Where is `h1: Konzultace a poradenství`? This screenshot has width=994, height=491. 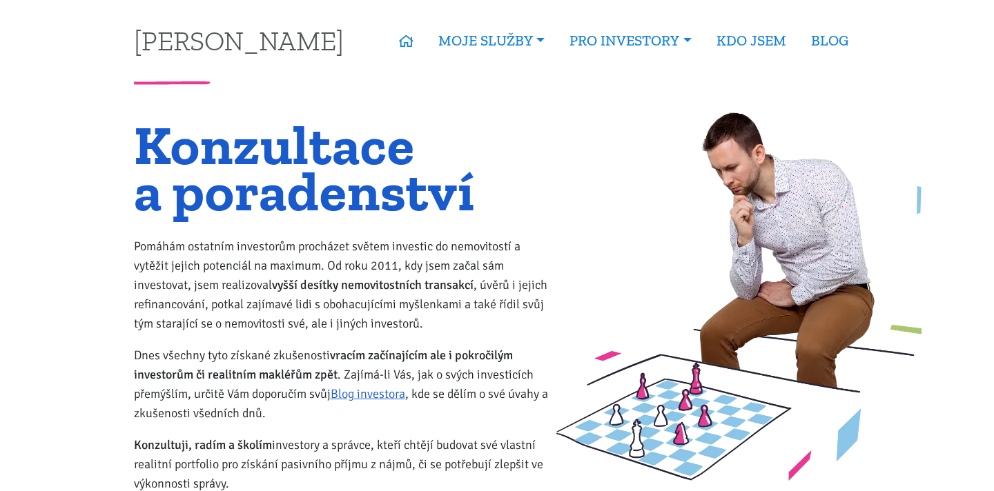
h1: Konzultace a poradenství is located at coordinates (342, 168).